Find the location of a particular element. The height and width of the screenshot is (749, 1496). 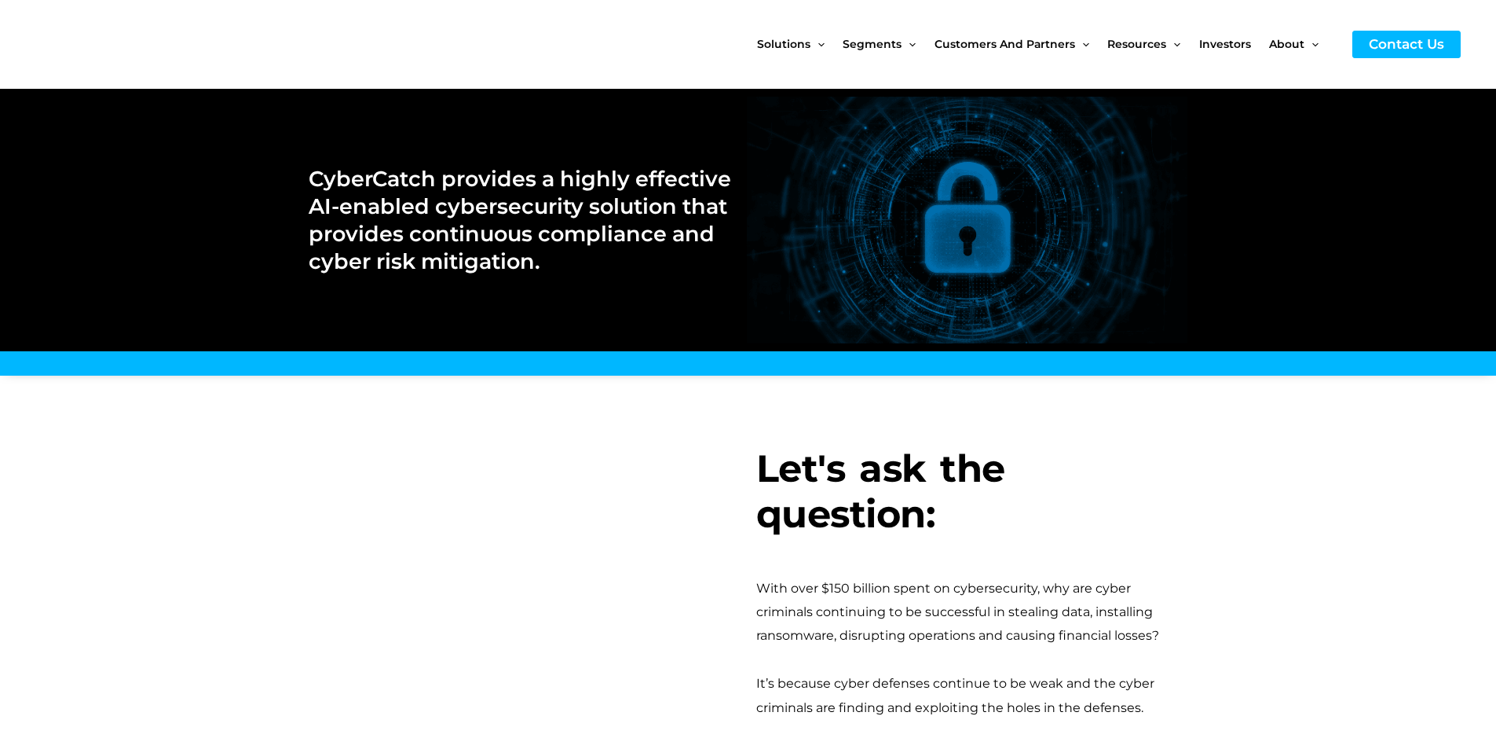

div: Contact Us is located at coordinates (1407, 44).